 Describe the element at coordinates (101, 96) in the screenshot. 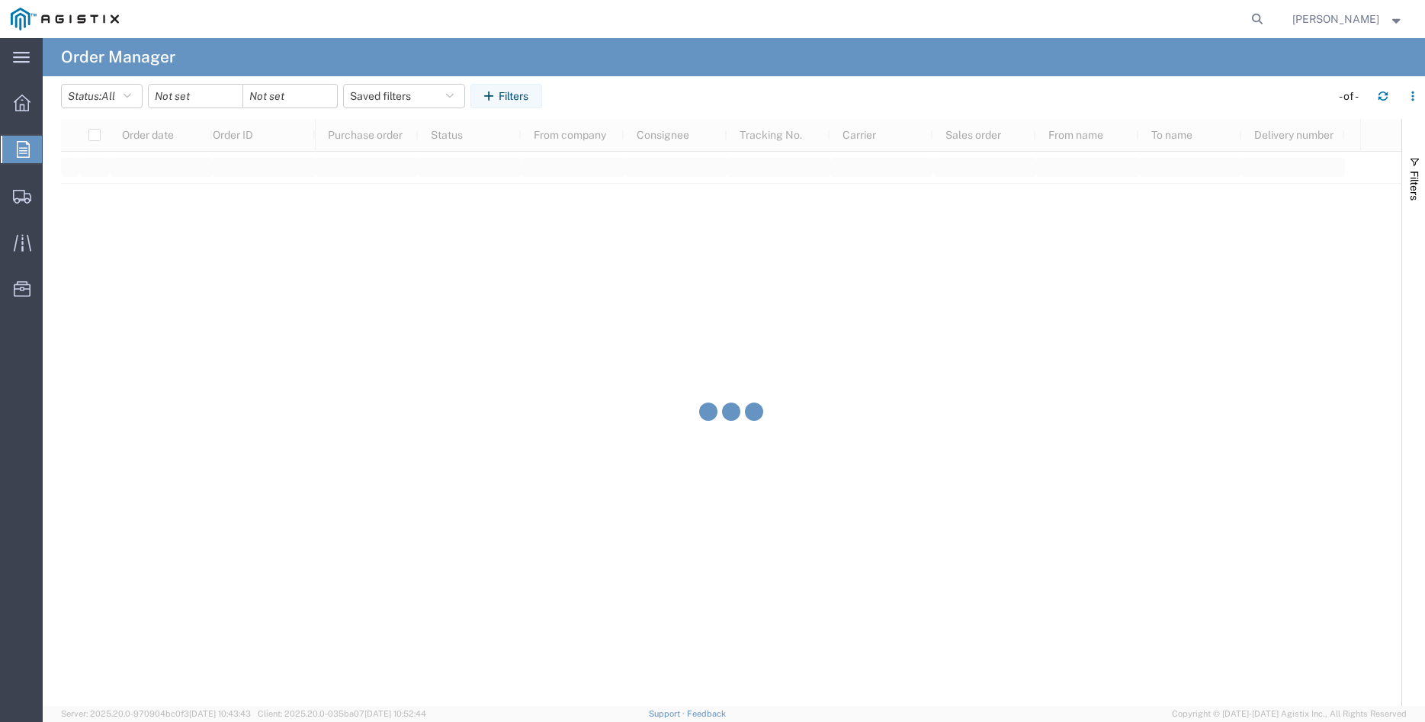

I see `button: Status:All` at that location.